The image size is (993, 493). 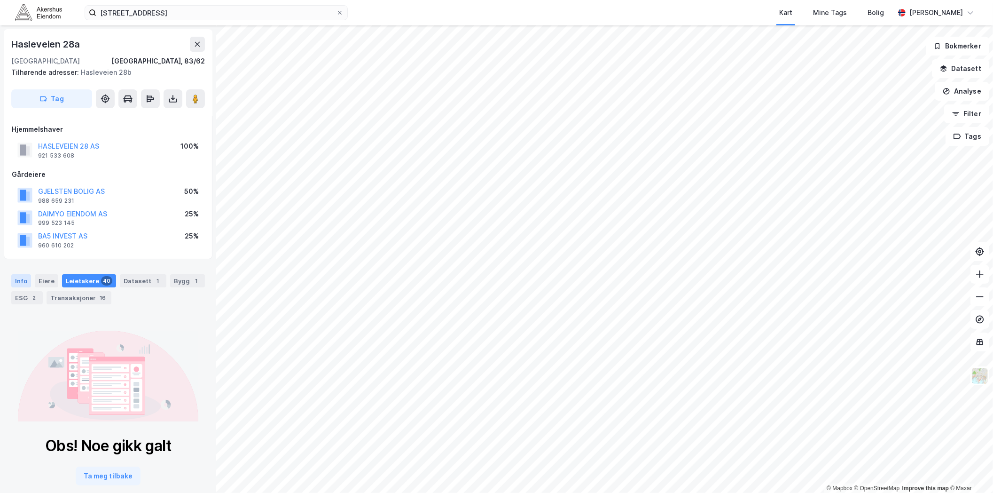 I want to click on button: Bokmerker, so click(x=958, y=46).